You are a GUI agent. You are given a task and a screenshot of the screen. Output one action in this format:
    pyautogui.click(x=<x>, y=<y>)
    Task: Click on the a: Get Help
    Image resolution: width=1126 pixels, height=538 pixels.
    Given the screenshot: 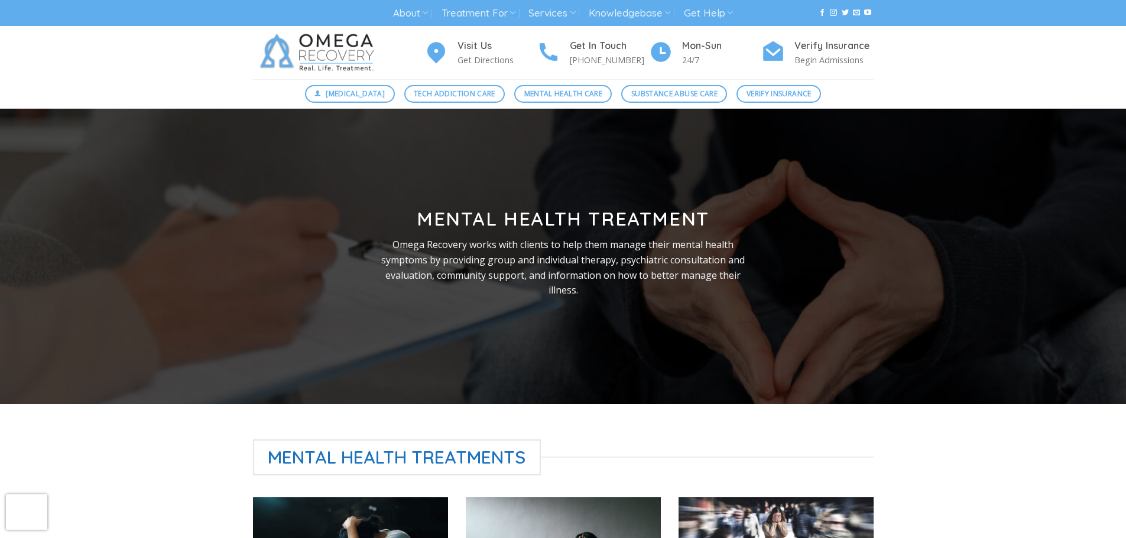 What is the action you would take?
    pyautogui.click(x=708, y=13)
    